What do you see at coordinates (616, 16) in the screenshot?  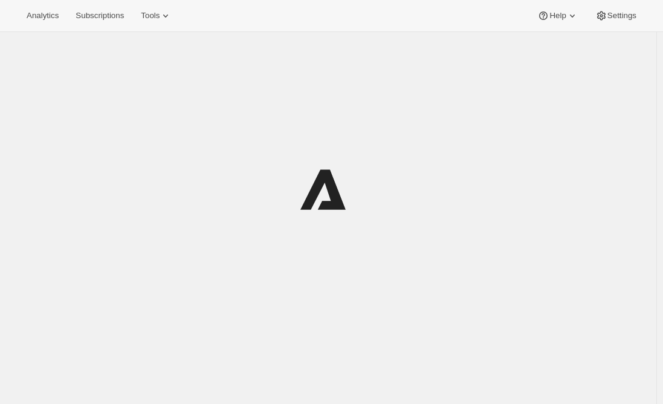 I see `button: Settings` at bounding box center [616, 16].